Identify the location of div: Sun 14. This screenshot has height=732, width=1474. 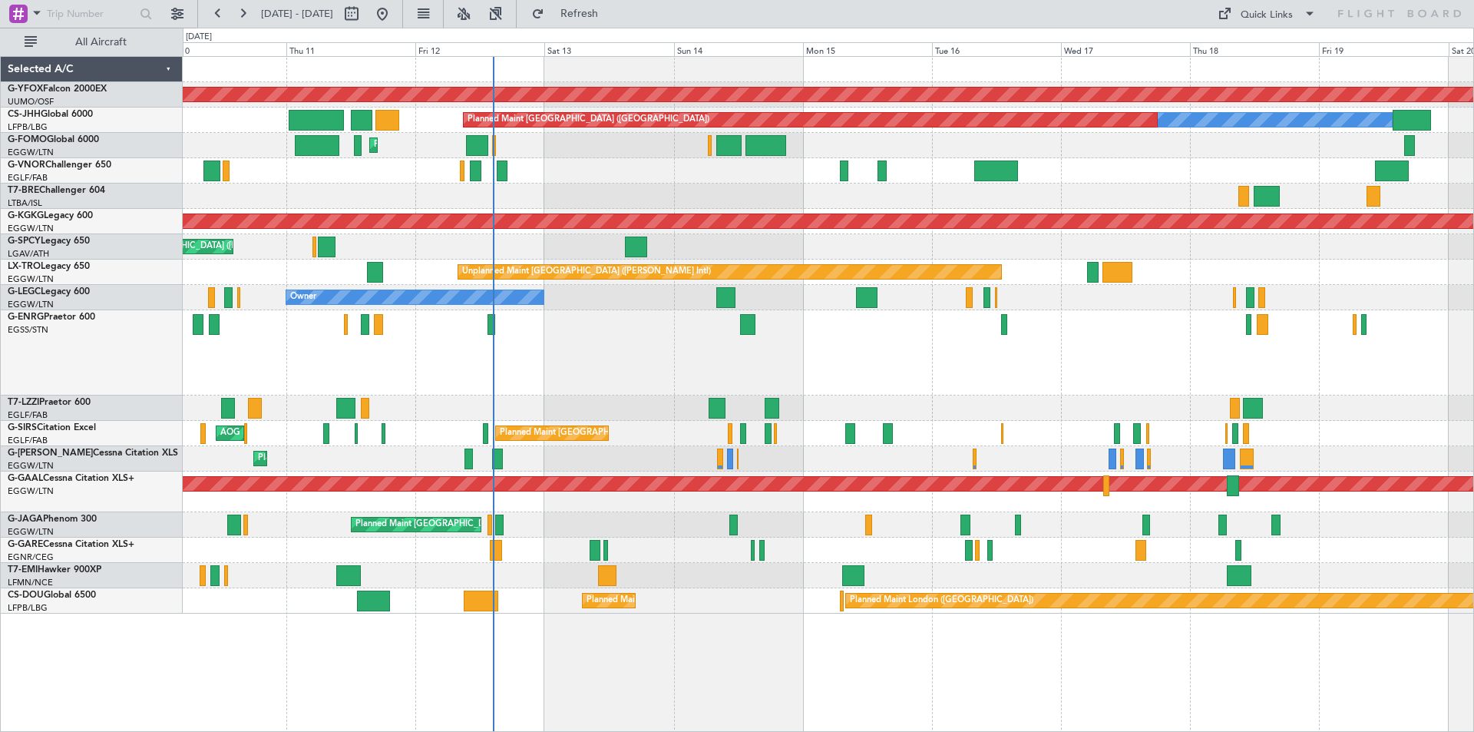
(739, 49).